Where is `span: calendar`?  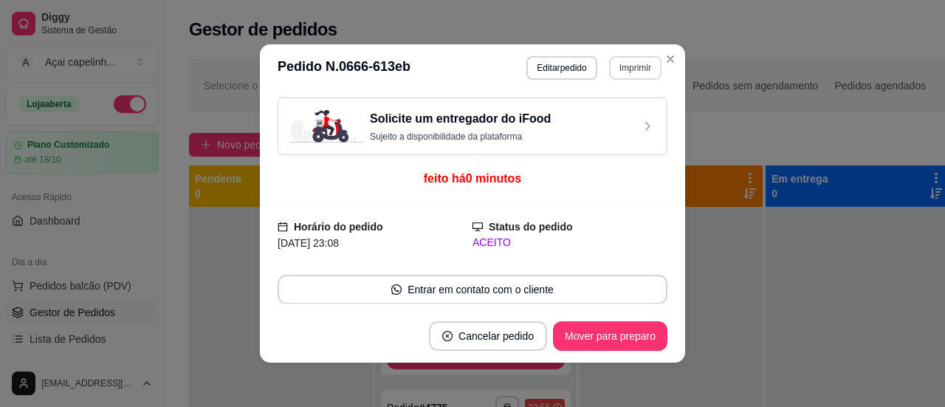 span: calendar is located at coordinates (283, 227).